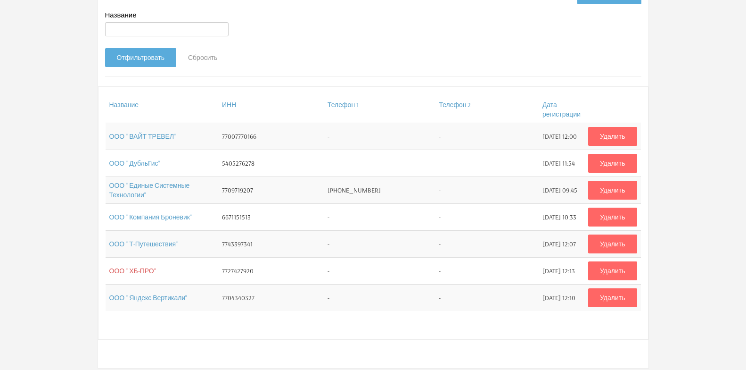 The width and height of the screenshot is (746, 370). What do you see at coordinates (271, 297) in the screenshot?
I see `td: 7704340327` at bounding box center [271, 297].